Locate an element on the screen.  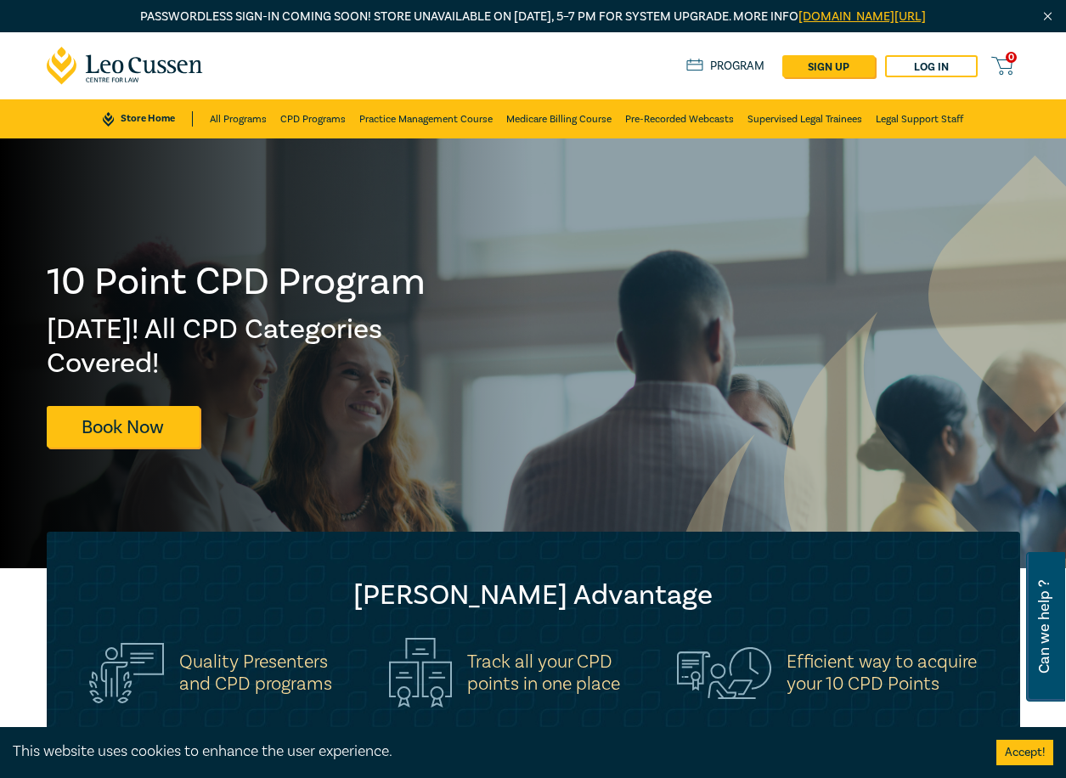
h5: Track all your CPD points in one place is located at coordinates (544, 673).